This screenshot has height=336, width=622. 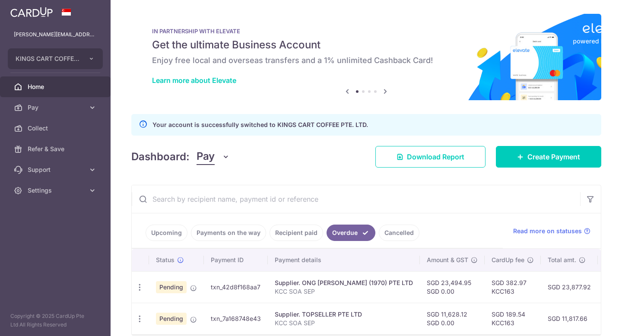 I want to click on th: Payment ID, so click(x=236, y=260).